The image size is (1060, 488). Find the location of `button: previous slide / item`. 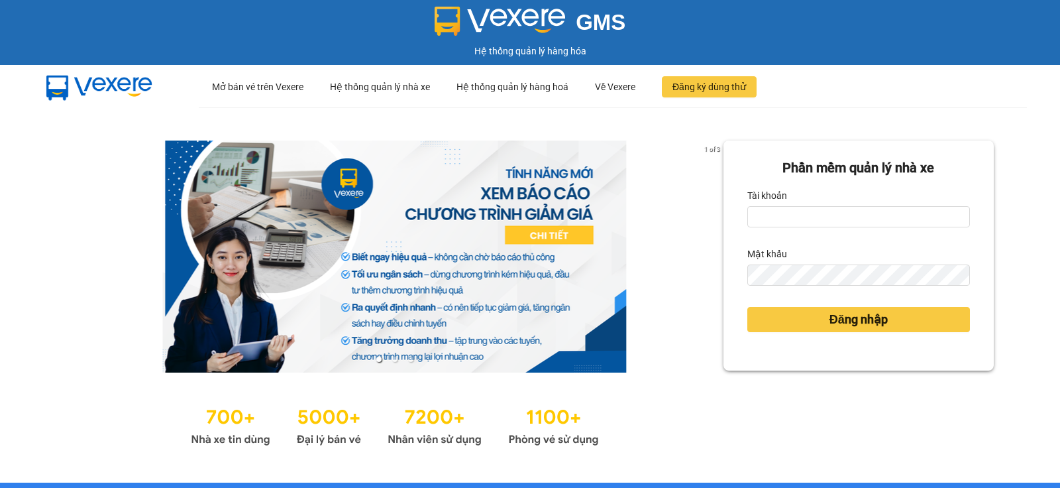

button: previous slide / item is located at coordinates (76, 256).